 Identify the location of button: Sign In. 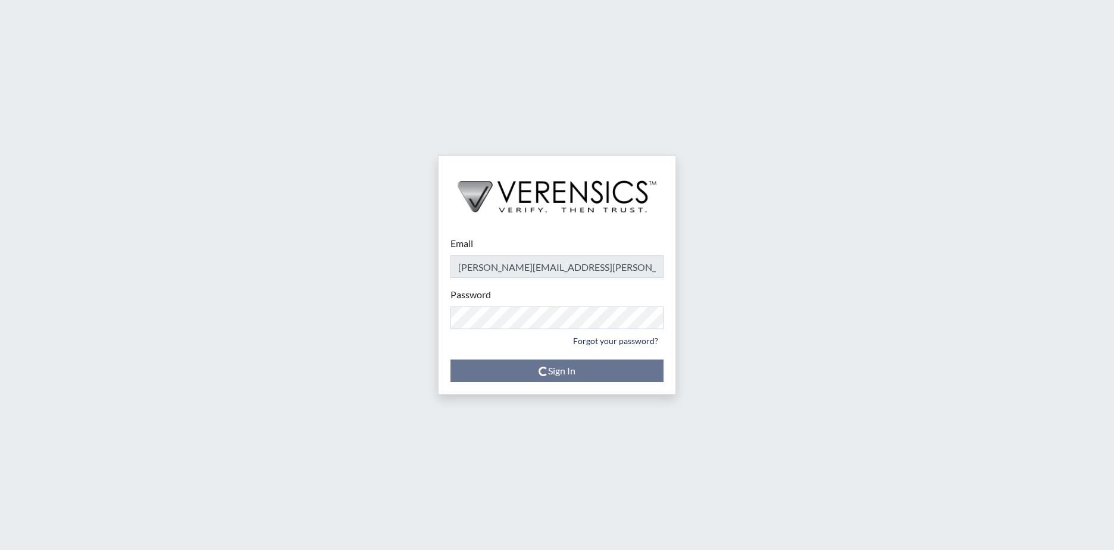
(557, 371).